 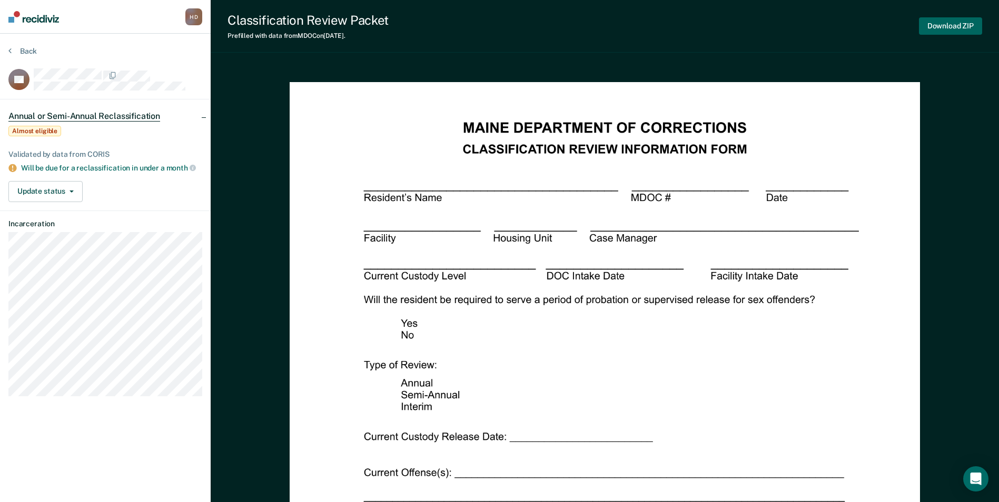 What do you see at coordinates (34, 17) in the screenshot?
I see `img: Recidiviz` at bounding box center [34, 17].